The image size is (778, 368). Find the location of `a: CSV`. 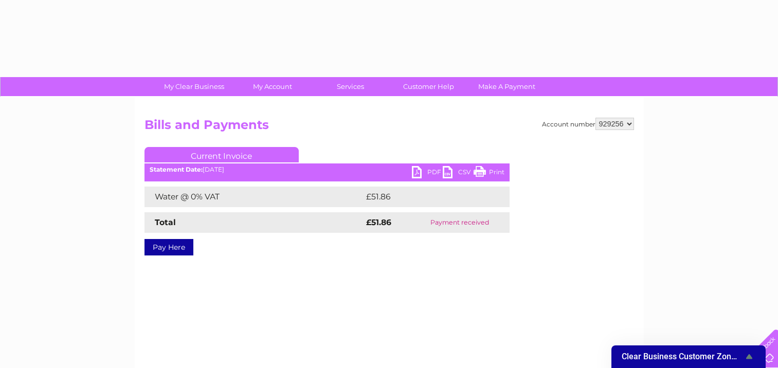

a: CSV is located at coordinates (458, 173).